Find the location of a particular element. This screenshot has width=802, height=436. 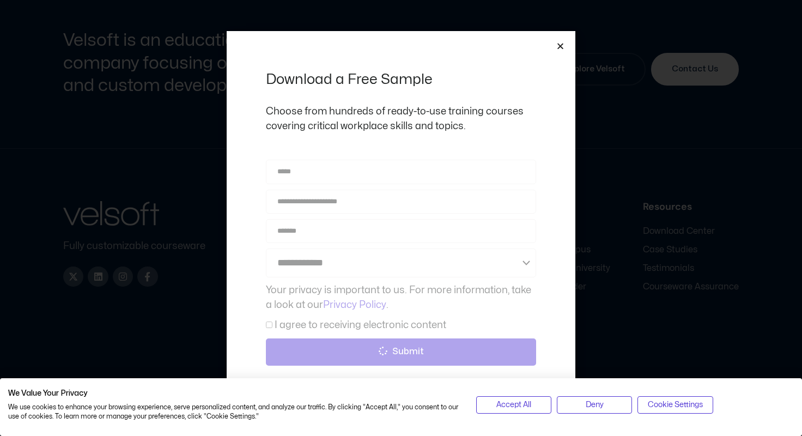

div: Your privacy is important to us. For more information, take a look at our . is located at coordinates (401, 297).